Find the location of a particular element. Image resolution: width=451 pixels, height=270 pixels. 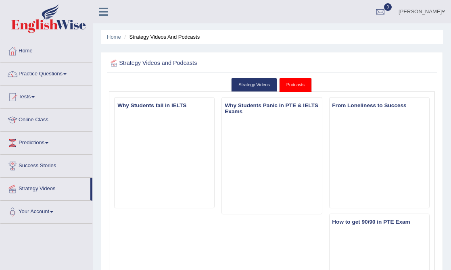

h3: How to get 90/90 in PTE Exam is located at coordinates (379, 222).